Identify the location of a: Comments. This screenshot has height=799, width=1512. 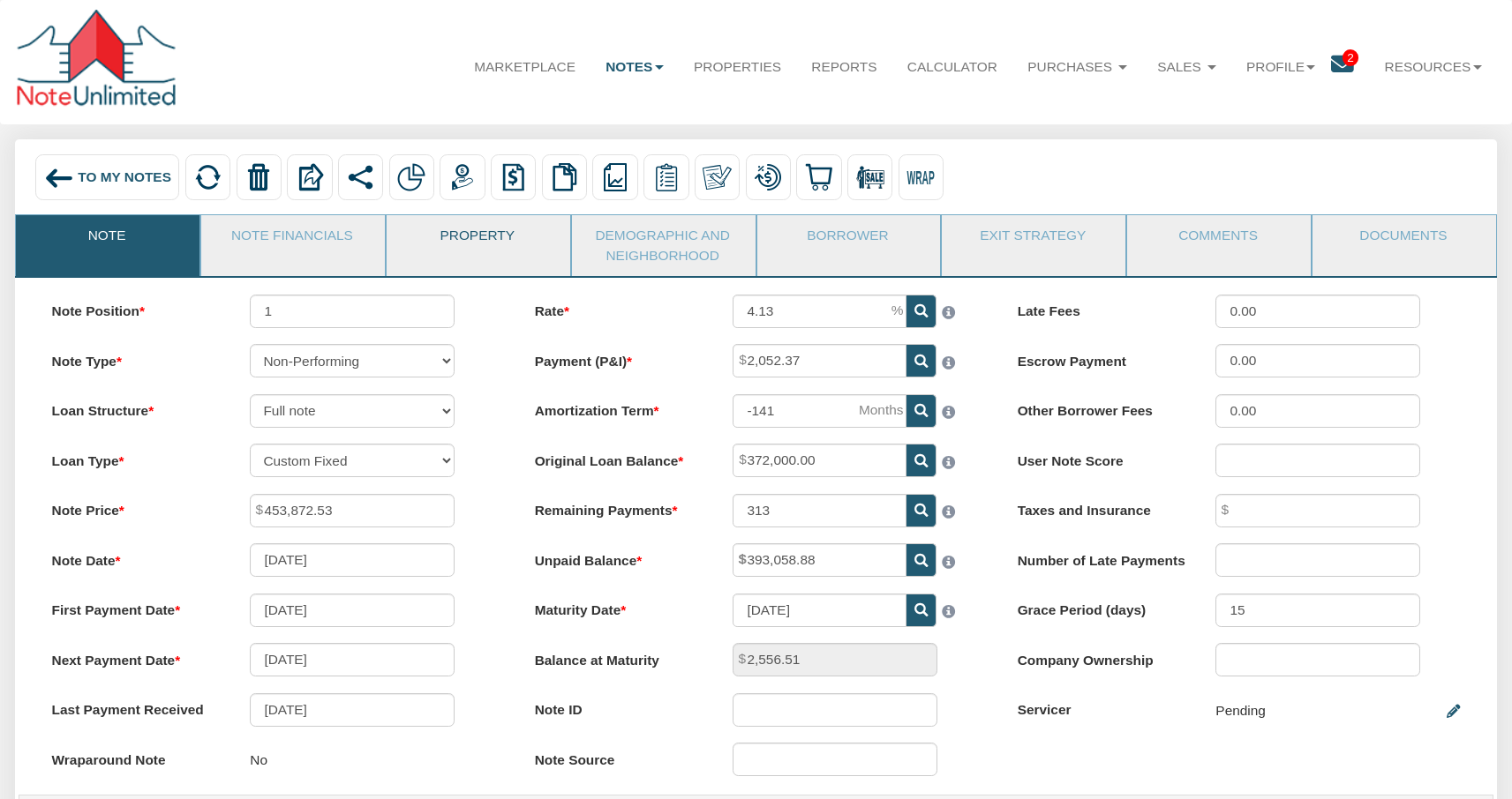
(1218, 238).